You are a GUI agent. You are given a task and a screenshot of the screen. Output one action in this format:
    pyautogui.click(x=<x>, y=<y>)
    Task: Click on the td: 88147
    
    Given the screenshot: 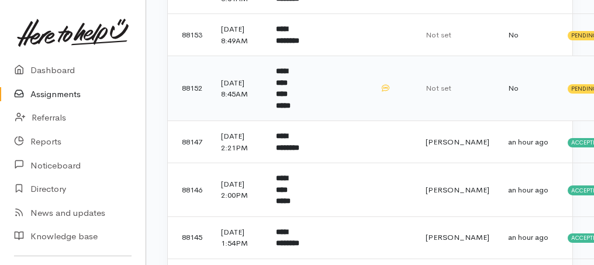 What is the action you would take?
    pyautogui.click(x=189, y=142)
    